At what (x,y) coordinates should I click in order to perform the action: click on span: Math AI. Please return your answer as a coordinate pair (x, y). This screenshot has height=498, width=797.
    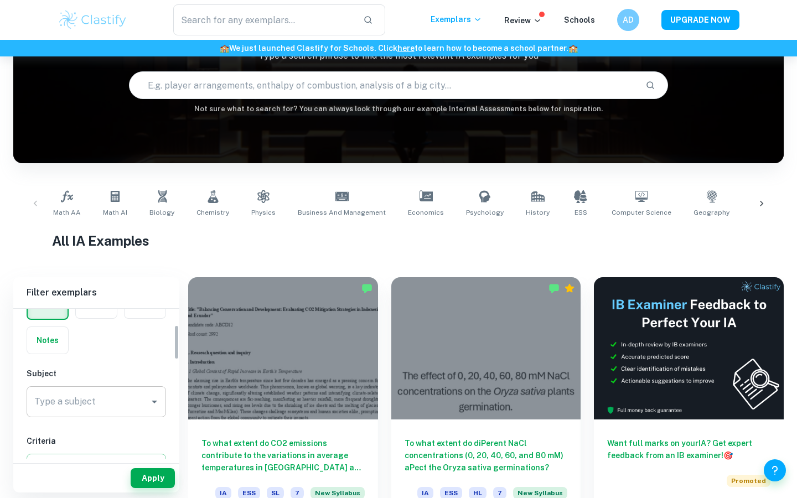
    Looking at the image, I should click on (115, 213).